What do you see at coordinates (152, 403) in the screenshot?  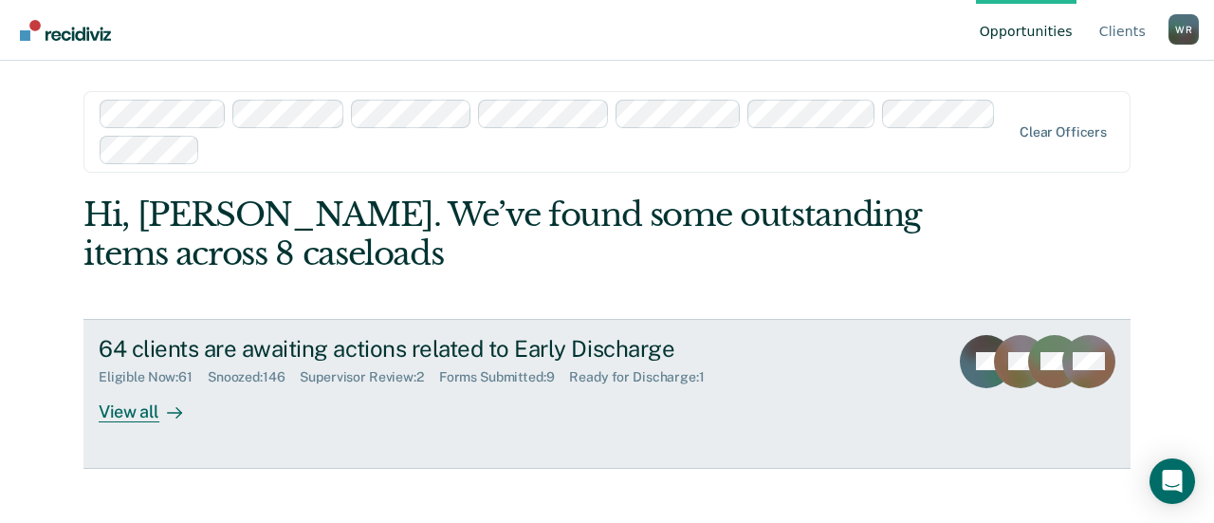 I see `div: View all` at bounding box center [152, 403].